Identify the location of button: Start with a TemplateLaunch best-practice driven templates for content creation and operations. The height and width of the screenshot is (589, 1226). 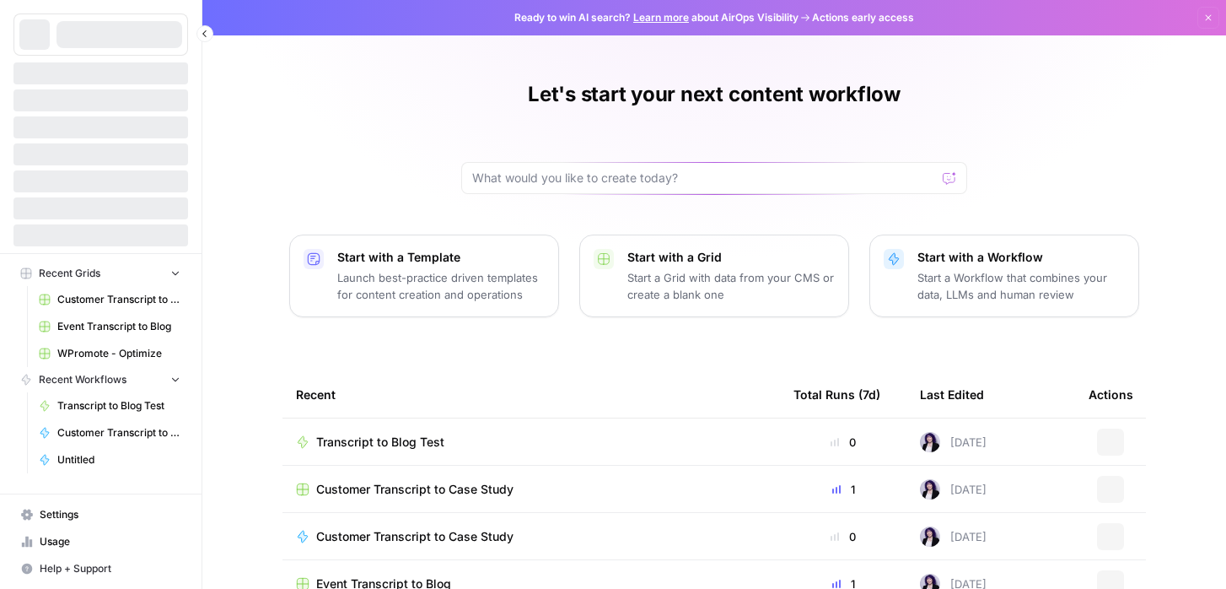
(424, 276).